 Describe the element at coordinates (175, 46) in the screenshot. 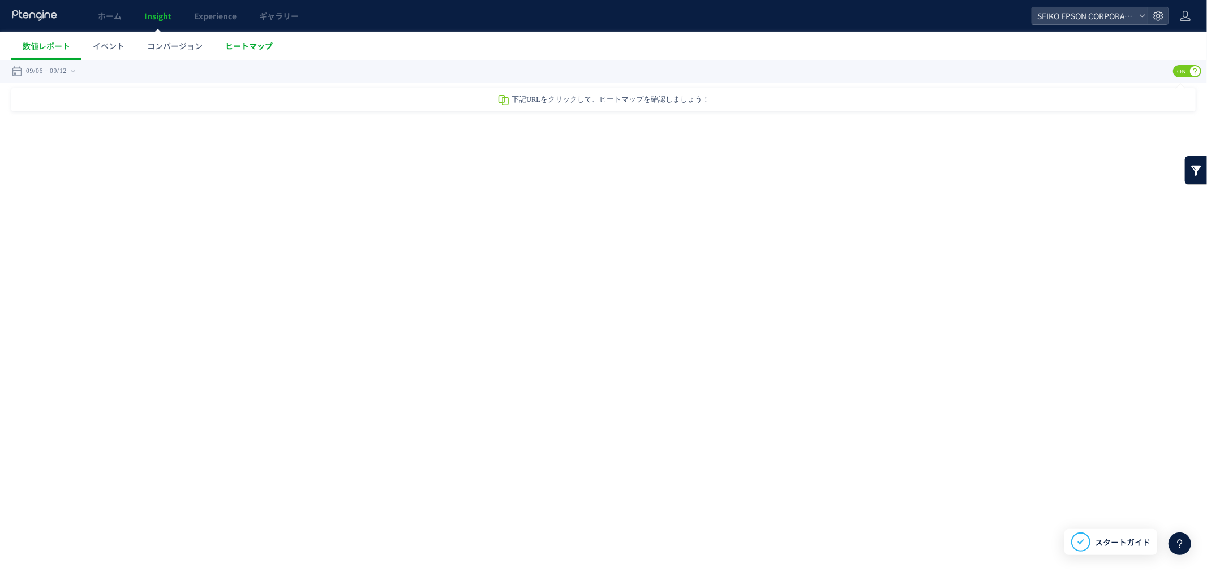

I see `span: コンバージョン` at that location.